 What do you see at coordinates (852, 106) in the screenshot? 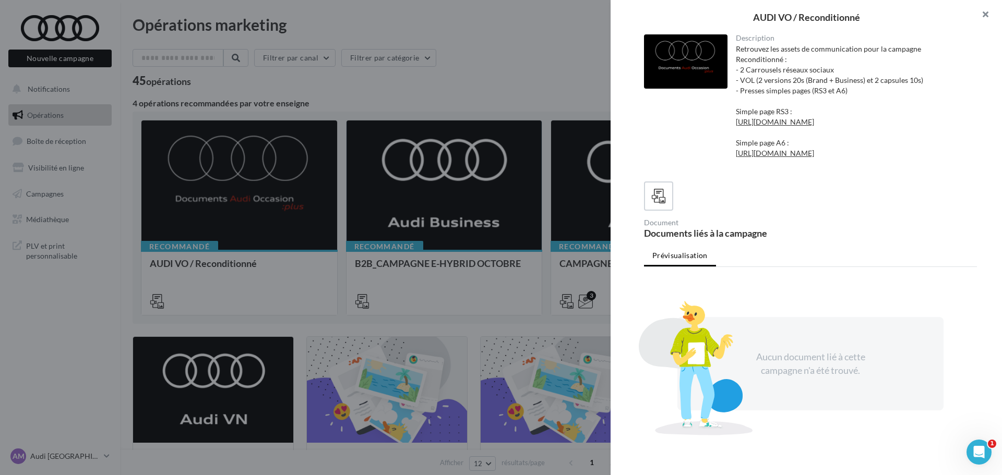
I see `div: Retrouvez les assets de communication pour la campagne Reconditionné : - 2 Carrousels réseaux soc...` at bounding box center [852, 106].